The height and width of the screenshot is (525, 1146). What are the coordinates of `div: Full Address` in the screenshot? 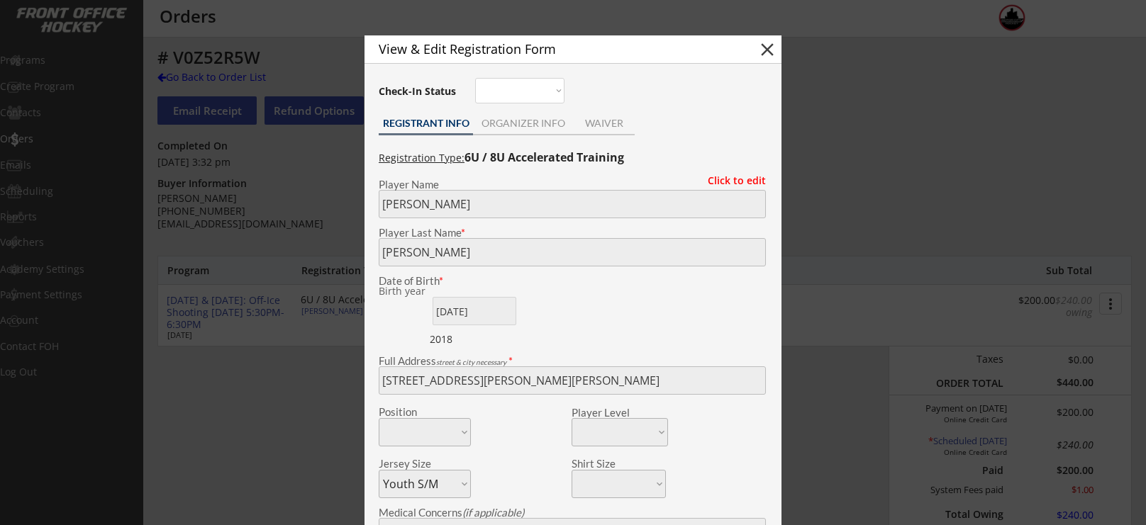 It's located at (572, 361).